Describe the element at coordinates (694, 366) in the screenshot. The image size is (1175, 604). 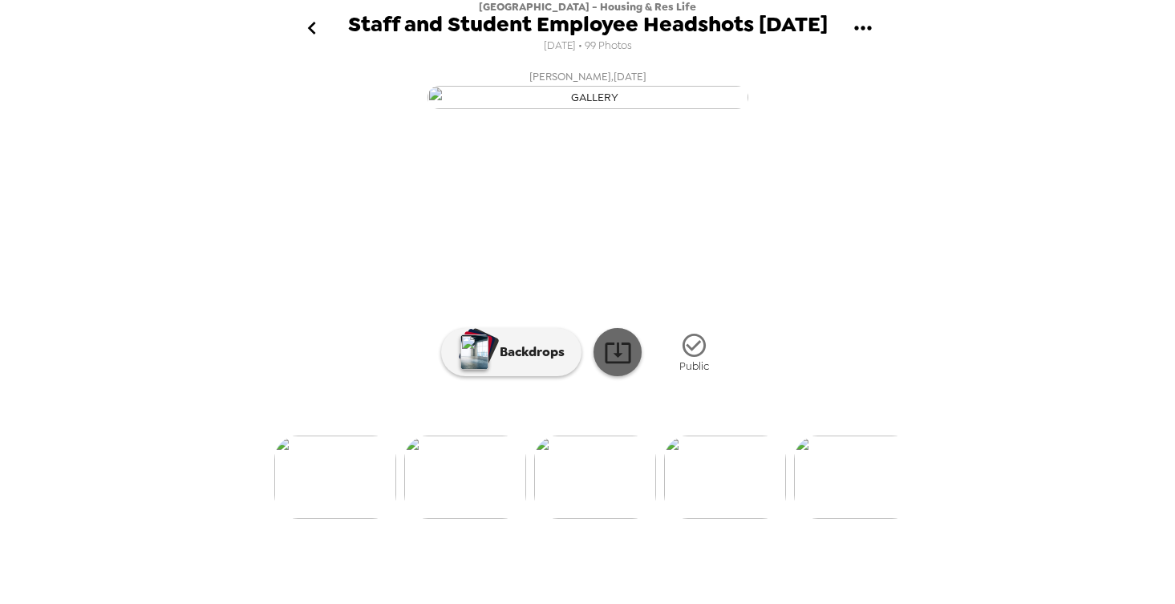
I see `span: Public` at that location.